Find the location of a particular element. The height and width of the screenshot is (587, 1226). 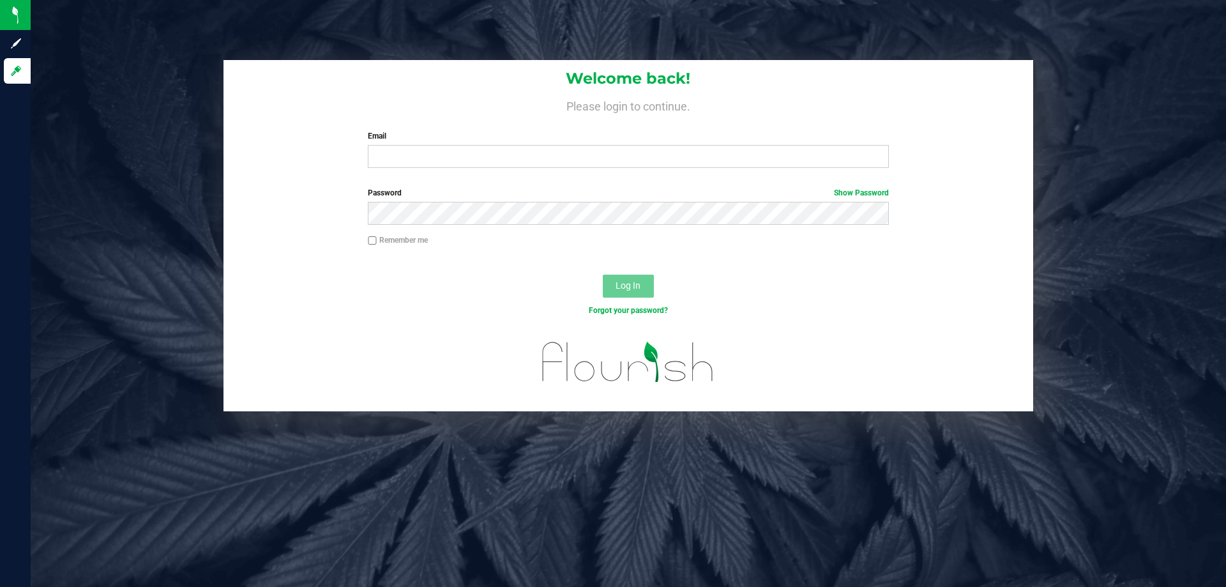

inline-svg: Sign up is located at coordinates (16, 43).